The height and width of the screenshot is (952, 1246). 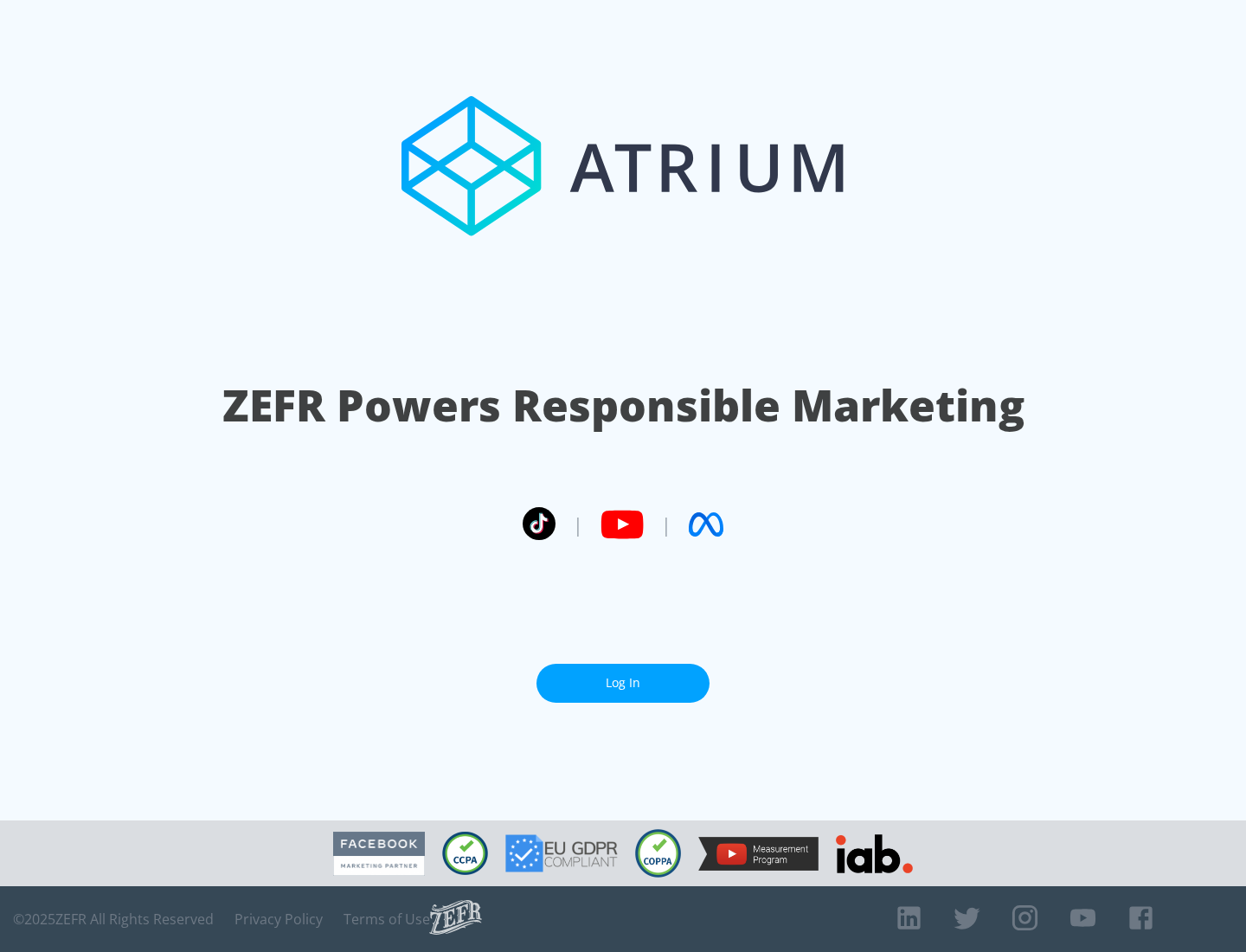 What do you see at coordinates (623, 683) in the screenshot?
I see `a: Log In` at bounding box center [623, 683].